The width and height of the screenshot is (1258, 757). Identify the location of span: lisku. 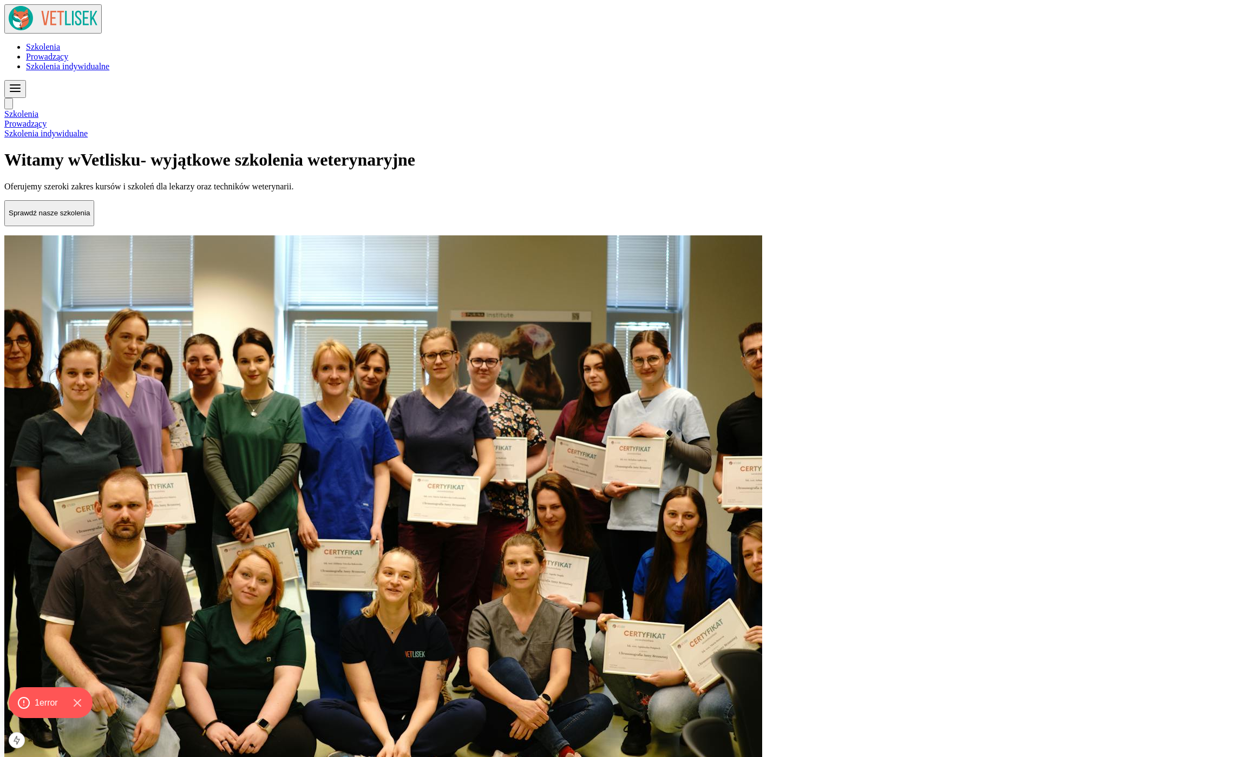
(123, 160).